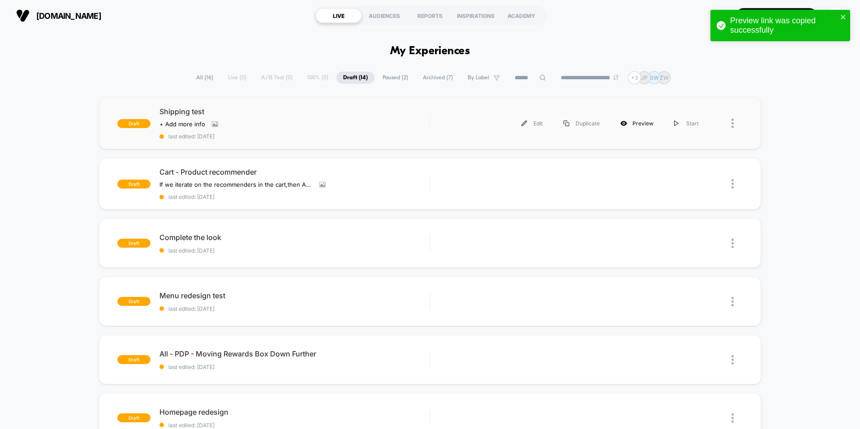  What do you see at coordinates (294, 172) in the screenshot?
I see `span: Cart - Product recommender` at bounding box center [294, 172].